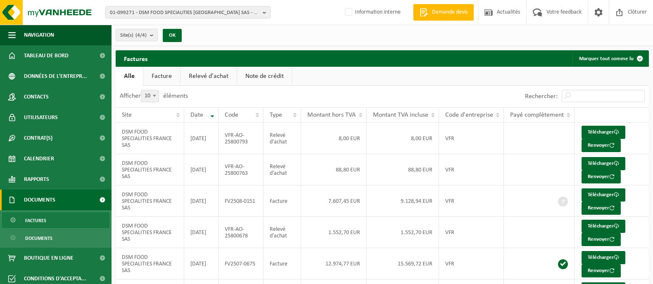 The image size is (653, 284). Describe the element at coordinates (38, 138) in the screenshot. I see `span: Contrat(s)` at that location.